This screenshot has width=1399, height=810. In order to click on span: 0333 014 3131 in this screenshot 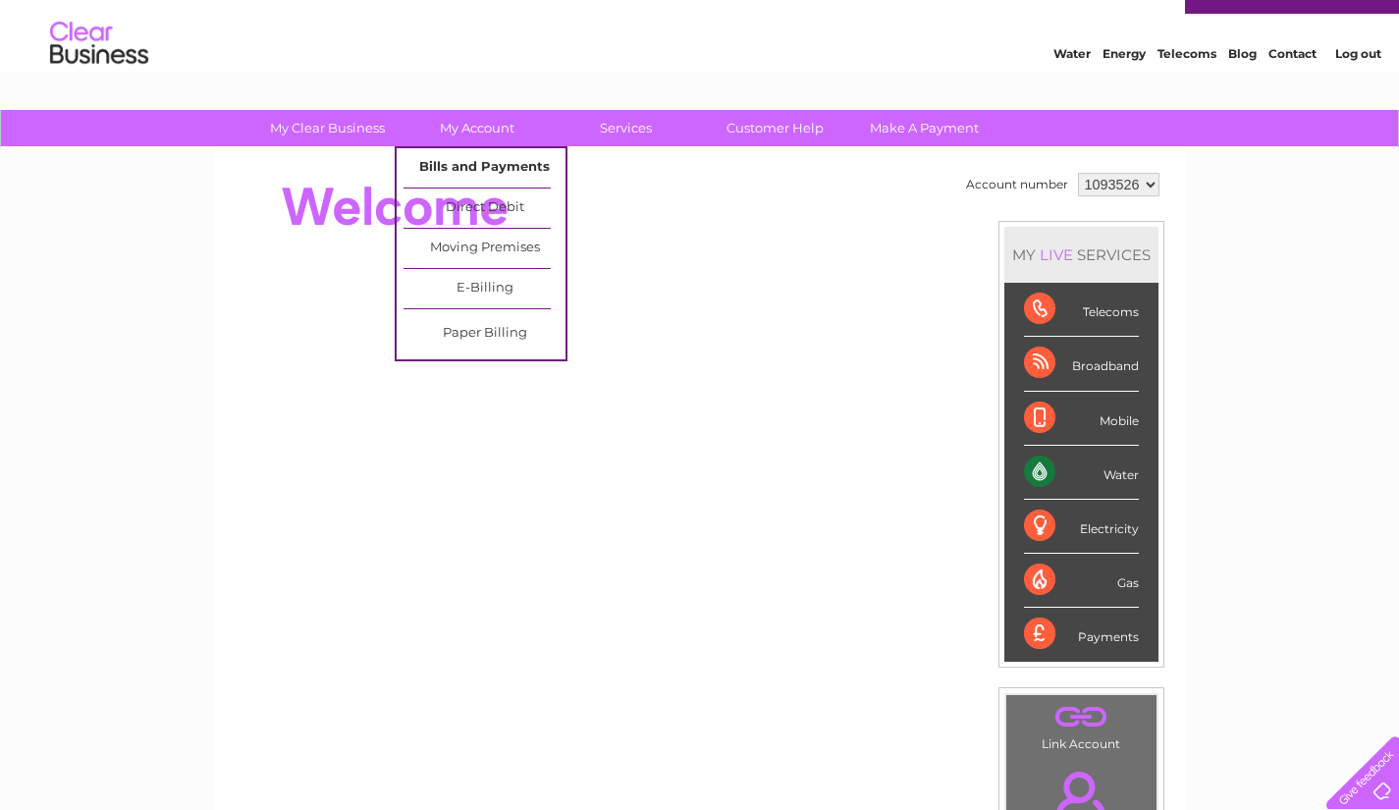, I will do `click(1097, 22)`.